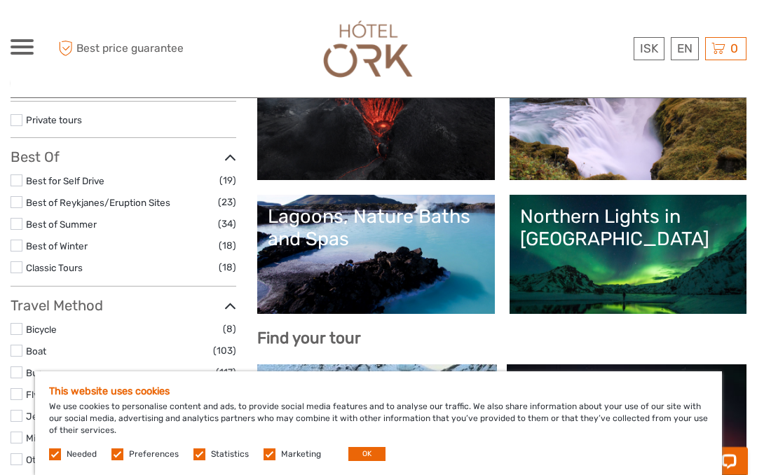 The height and width of the screenshot is (475, 757). I want to click on span: 0, so click(734, 48).